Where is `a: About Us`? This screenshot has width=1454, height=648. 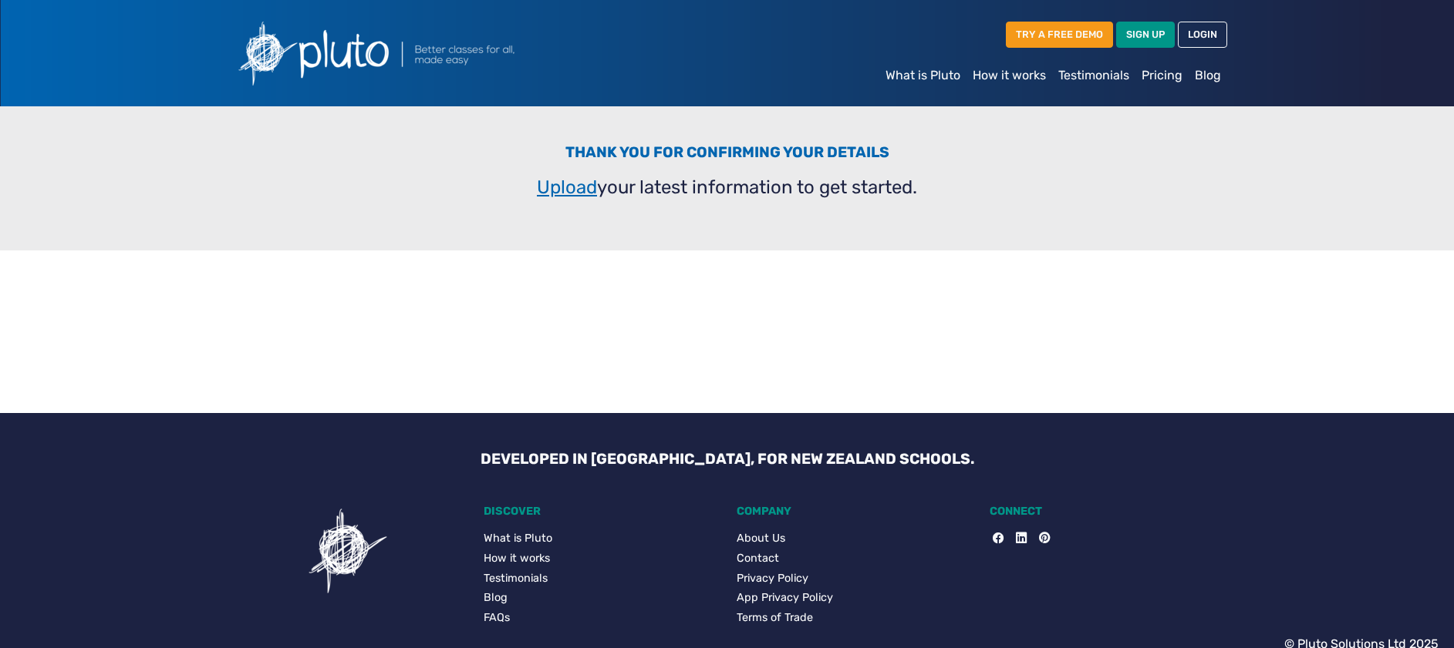 a: About Us is located at coordinates (854, 539).